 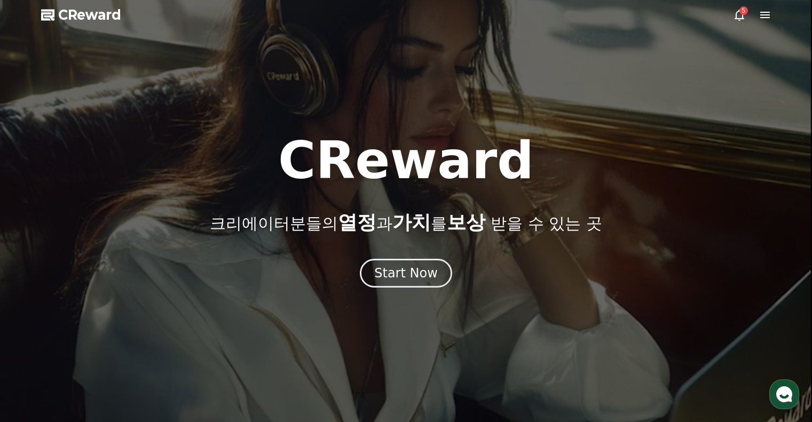 What do you see at coordinates (406, 273) in the screenshot?
I see `button: Start Now` at bounding box center [406, 273].